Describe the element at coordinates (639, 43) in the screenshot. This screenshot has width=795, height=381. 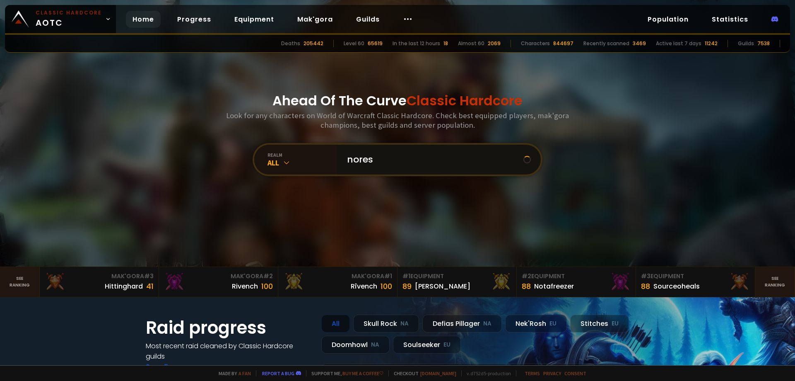
I see `div: 3469` at that location.